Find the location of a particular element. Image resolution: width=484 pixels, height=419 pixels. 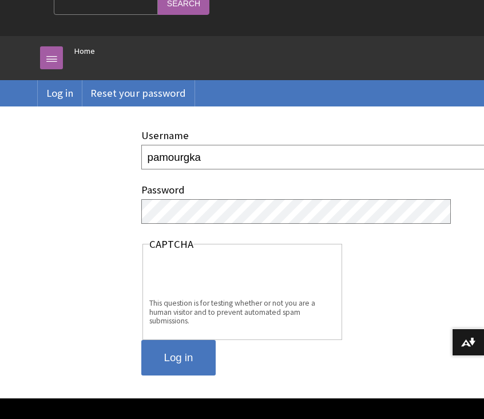

label: Password is located at coordinates (163, 189).